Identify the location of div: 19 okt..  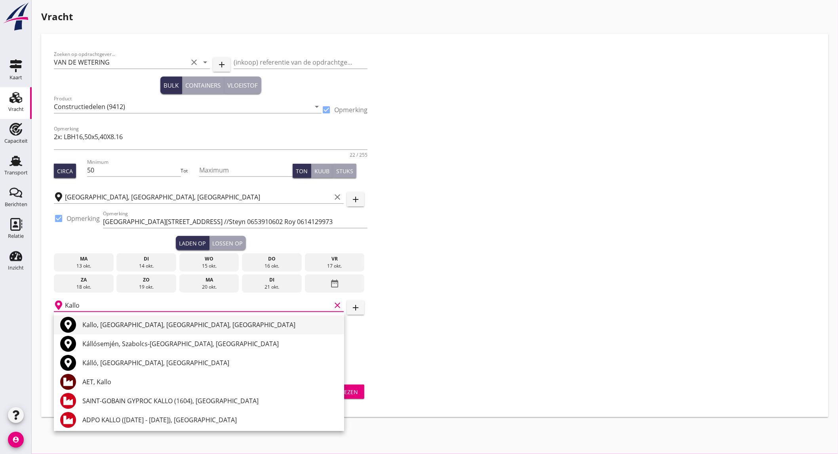
(146, 287).